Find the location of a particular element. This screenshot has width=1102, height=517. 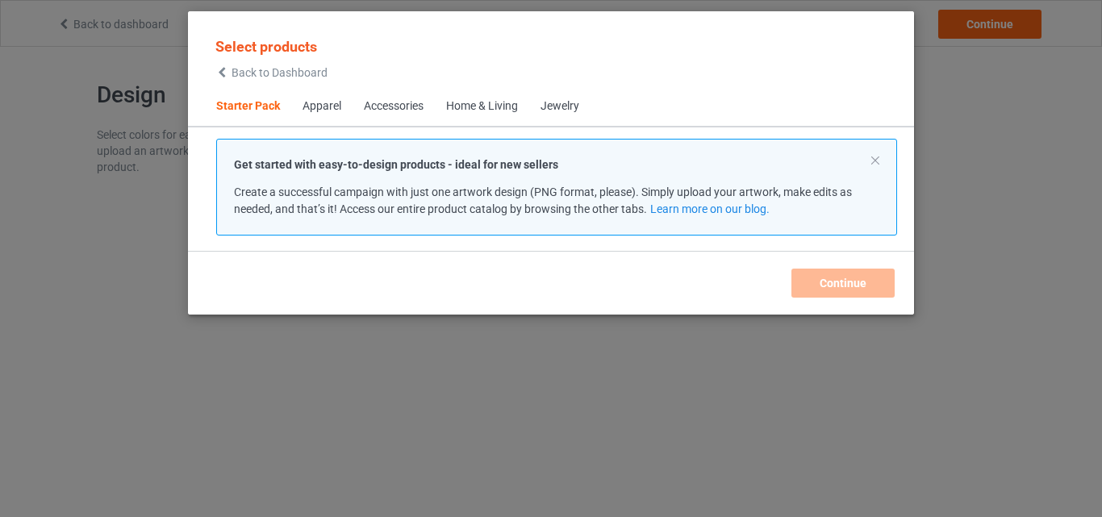

div: Home & Living is located at coordinates (482, 106).